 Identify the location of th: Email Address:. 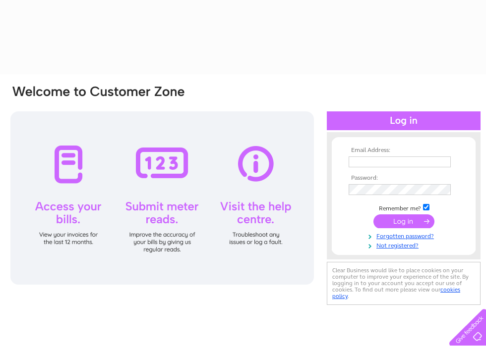
(403, 151).